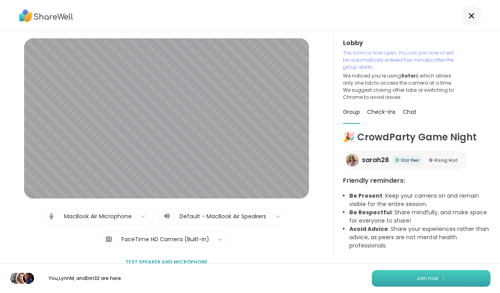 The image size is (500, 293). Describe the element at coordinates (366, 196) in the screenshot. I see `b: Be Present` at that location.